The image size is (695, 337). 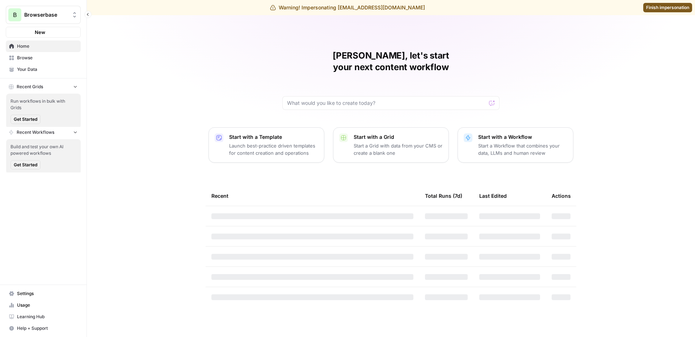 What do you see at coordinates (667, 8) in the screenshot?
I see `a: Finish impersonation` at bounding box center [667, 8].